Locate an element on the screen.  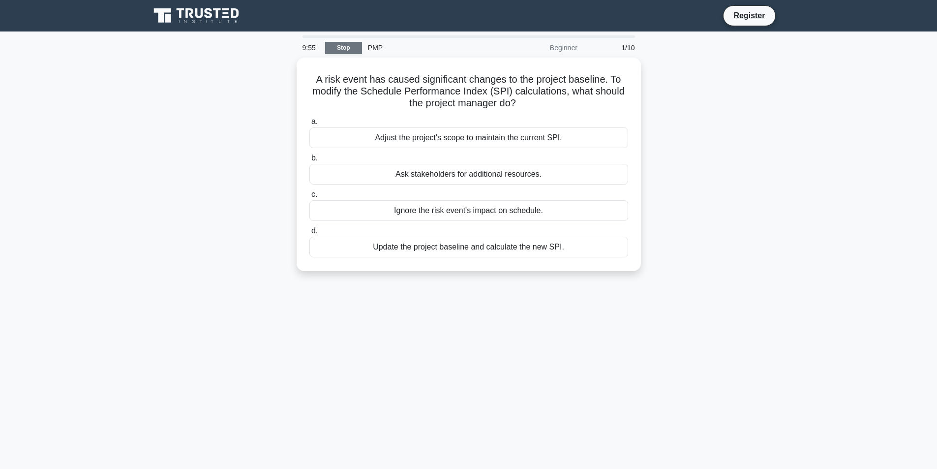
div: Beginner is located at coordinates (540, 48).